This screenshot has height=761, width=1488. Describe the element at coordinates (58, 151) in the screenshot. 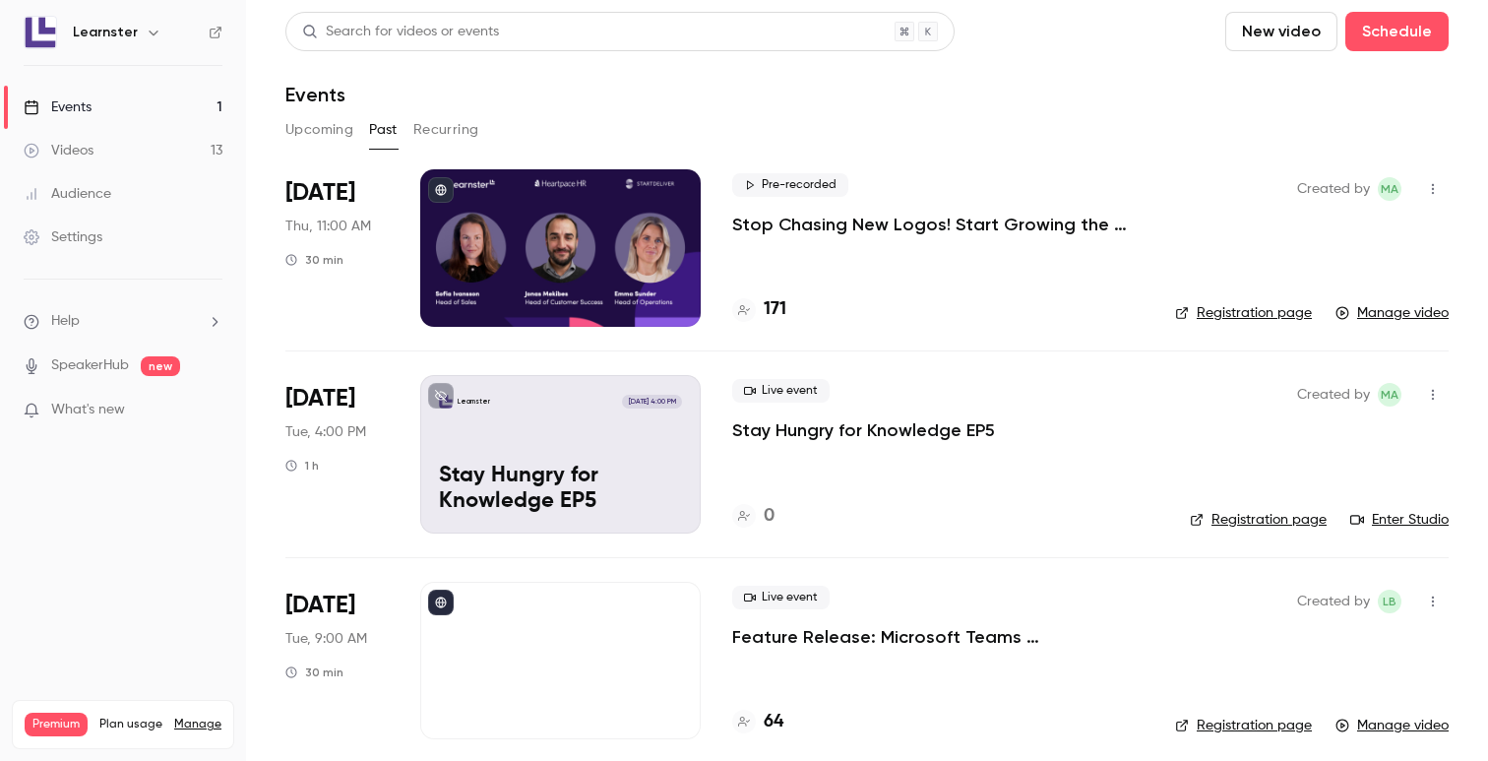

I see `div: Videos` at that location.